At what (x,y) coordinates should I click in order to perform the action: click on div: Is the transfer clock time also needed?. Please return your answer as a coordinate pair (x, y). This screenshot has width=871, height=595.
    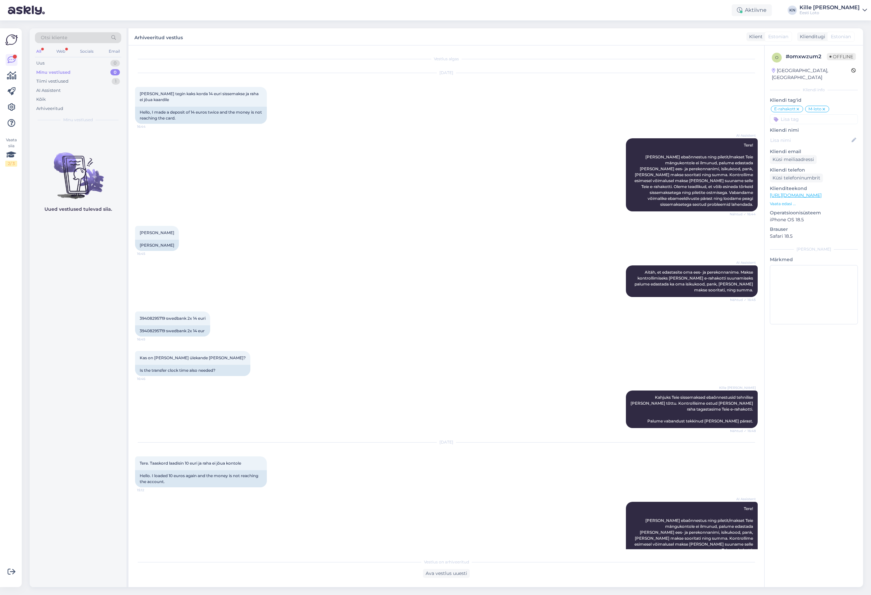
    Looking at the image, I should click on (193, 371).